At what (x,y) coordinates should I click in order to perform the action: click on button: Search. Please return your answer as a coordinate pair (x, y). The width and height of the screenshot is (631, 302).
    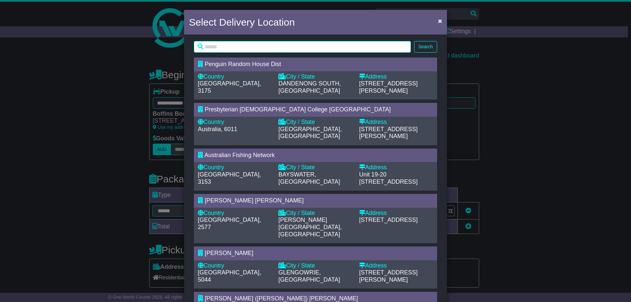
    Looking at the image, I should click on (426, 47).